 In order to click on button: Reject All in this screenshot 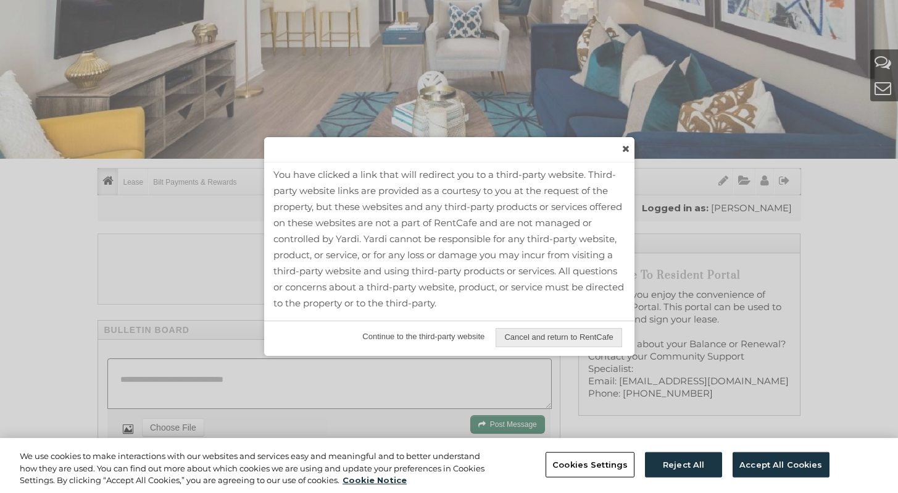, I will do `click(683, 464)`.